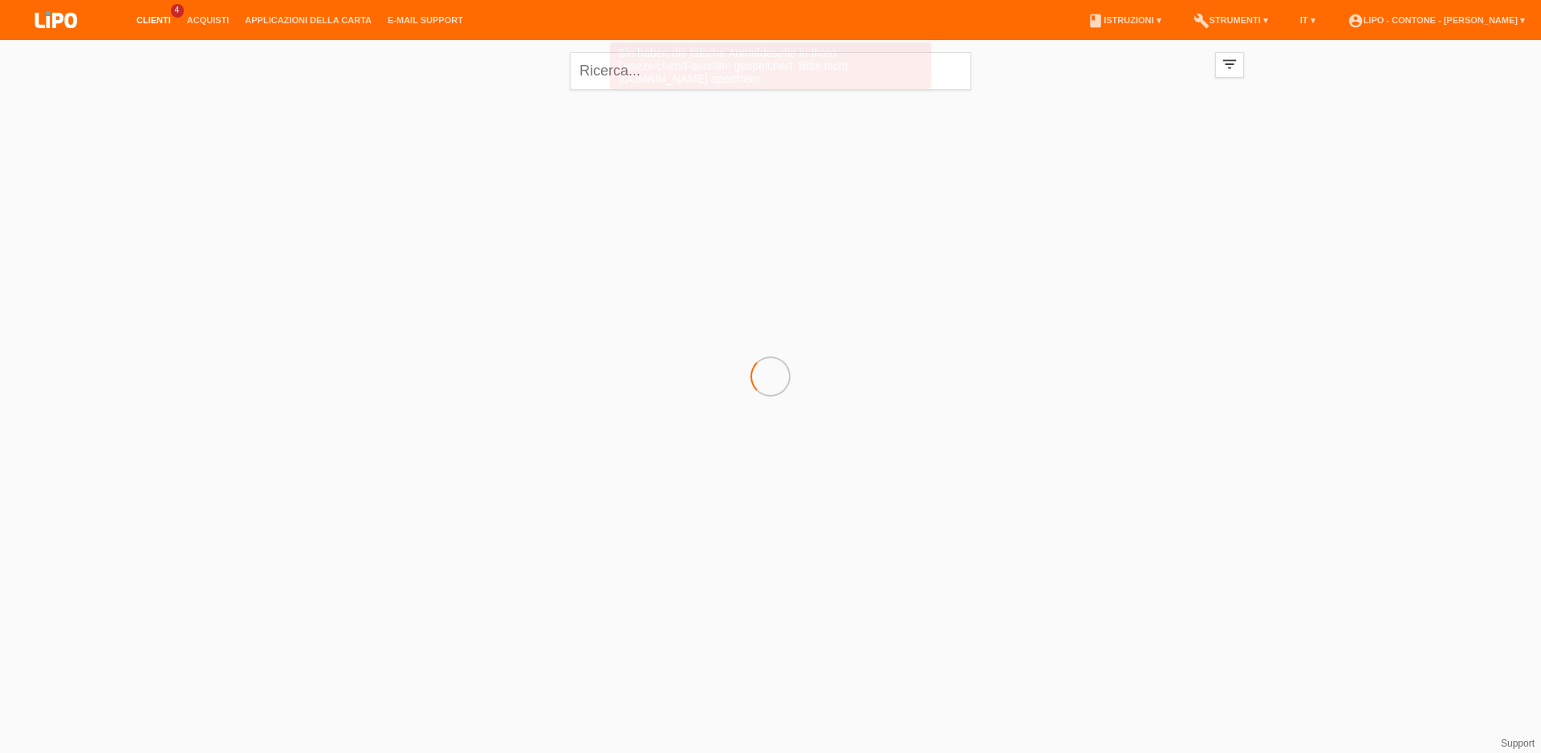 The height and width of the screenshot is (753, 1541). I want to click on a: buildStrumenti ▾, so click(1231, 20).